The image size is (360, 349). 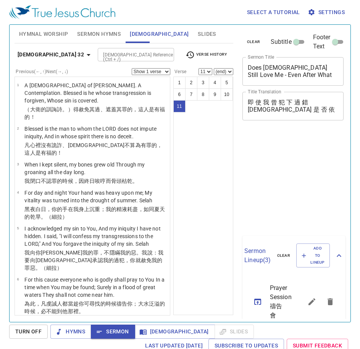 What do you see at coordinates (71, 332) in the screenshot?
I see `span: Hymns` at bounding box center [71, 332].